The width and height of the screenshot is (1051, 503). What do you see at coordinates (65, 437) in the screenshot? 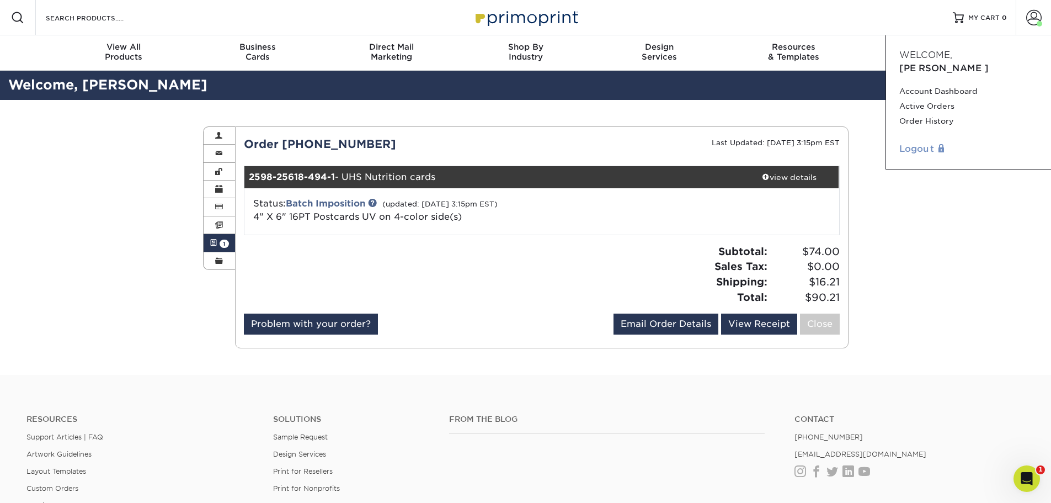
I see `a: Support Articles | FAQ` at bounding box center [65, 437].